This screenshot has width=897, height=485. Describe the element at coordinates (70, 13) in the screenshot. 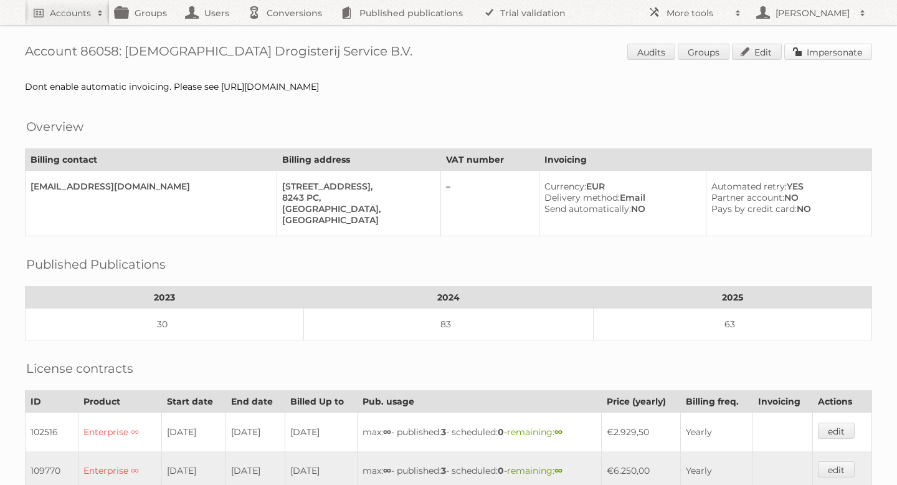

I see `h2: Accounts` at that location.